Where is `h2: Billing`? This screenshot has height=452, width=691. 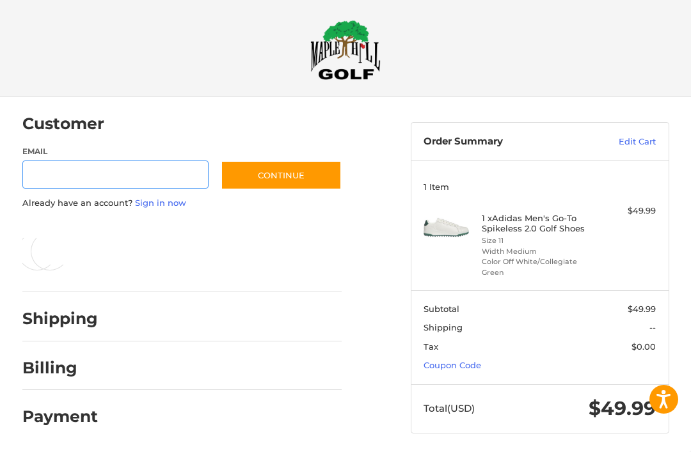
h2: Billing is located at coordinates (59, 368).